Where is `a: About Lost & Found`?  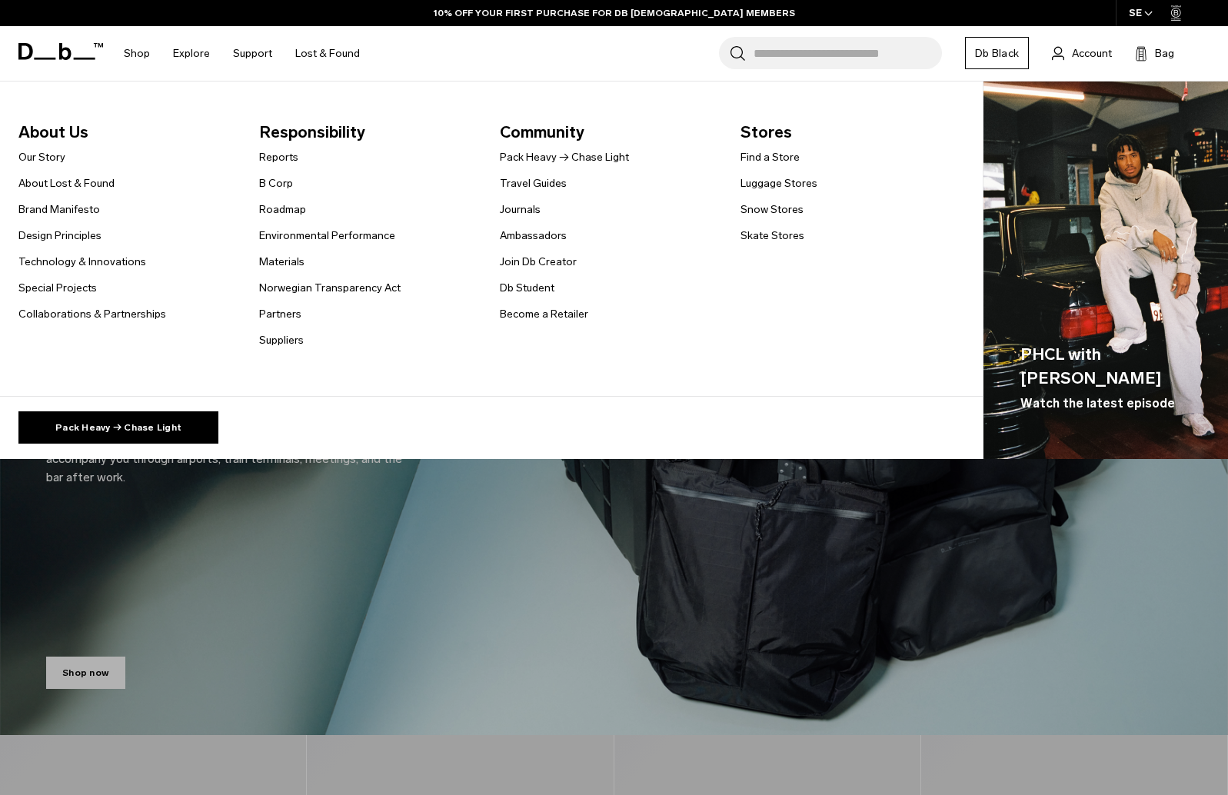 a: About Lost & Found is located at coordinates (66, 183).